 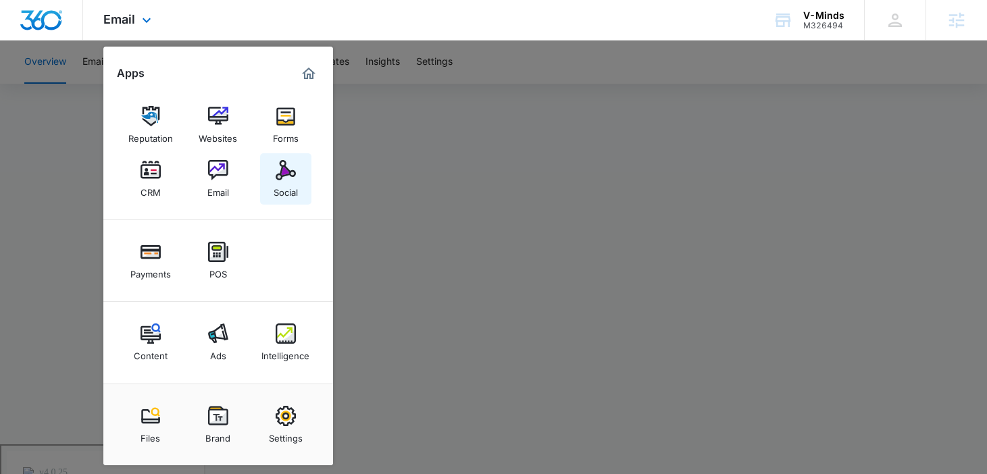 I want to click on a: Payments, so click(x=151, y=261).